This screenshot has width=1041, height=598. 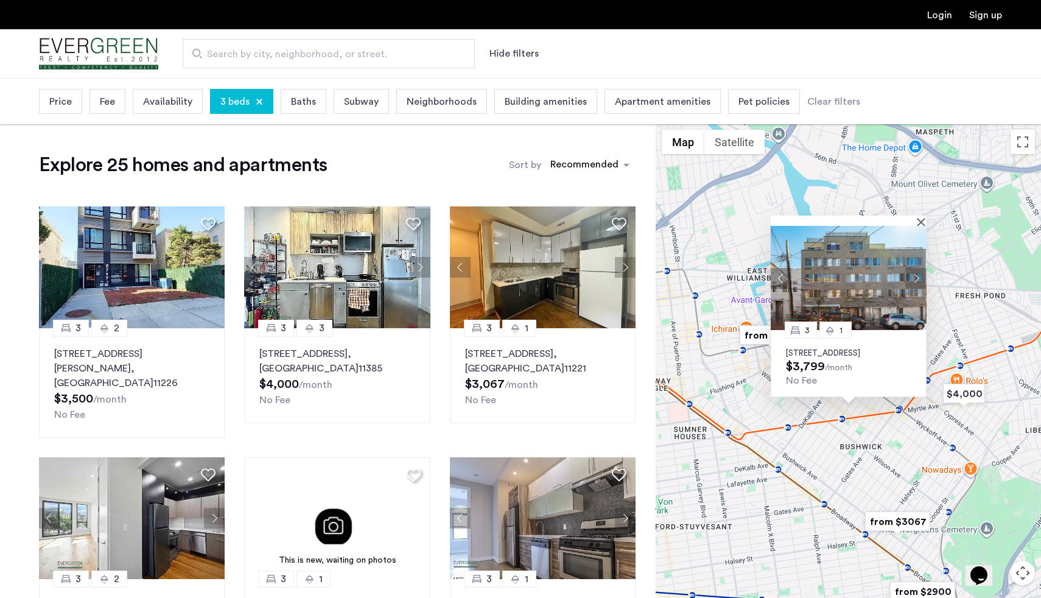 What do you see at coordinates (805, 366) in the screenshot?
I see `span: $3,799` at bounding box center [805, 366].